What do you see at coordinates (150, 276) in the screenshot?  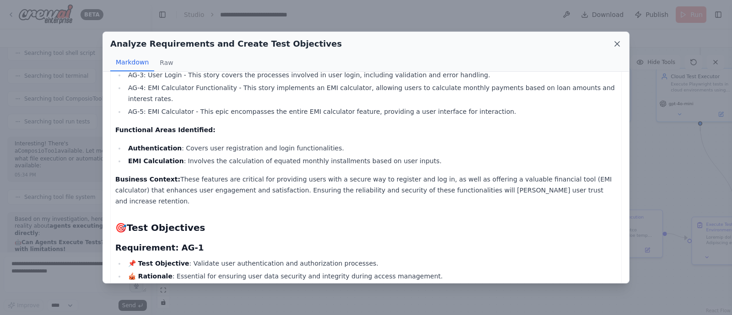 I see `strong: 🎪 Rationale` at bounding box center [150, 276].